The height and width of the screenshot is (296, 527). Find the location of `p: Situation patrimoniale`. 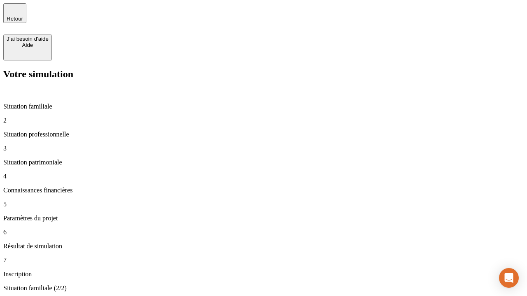

p: Situation patrimoniale is located at coordinates (263, 163).